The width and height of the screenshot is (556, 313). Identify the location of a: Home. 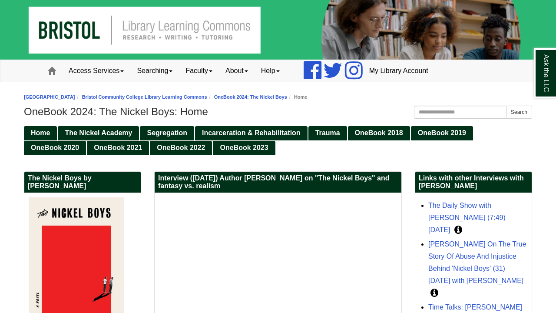
(40, 133).